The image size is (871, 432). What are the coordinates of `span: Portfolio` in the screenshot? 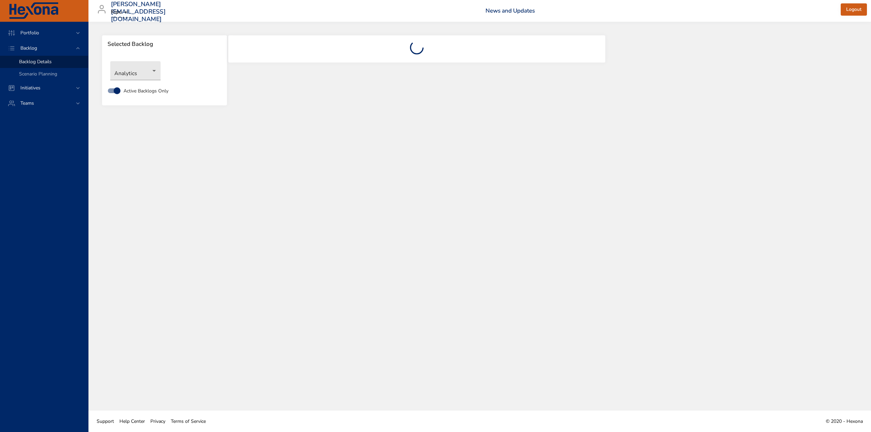 It's located at (30, 33).